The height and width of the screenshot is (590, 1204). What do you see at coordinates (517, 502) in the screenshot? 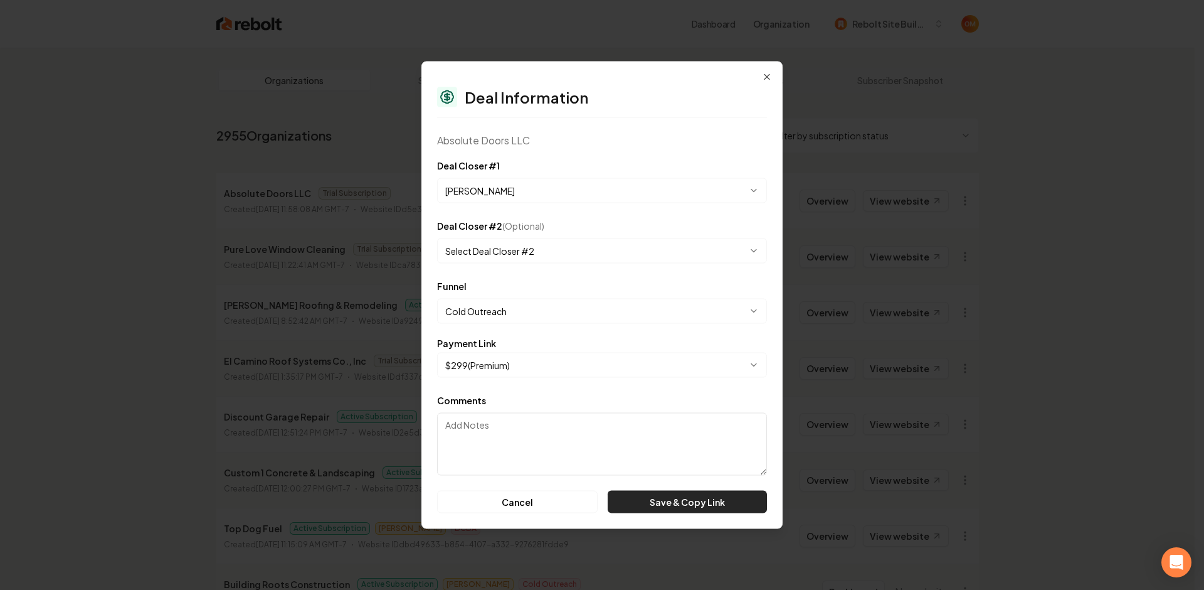
I see `button: Cancel` at bounding box center [517, 502].